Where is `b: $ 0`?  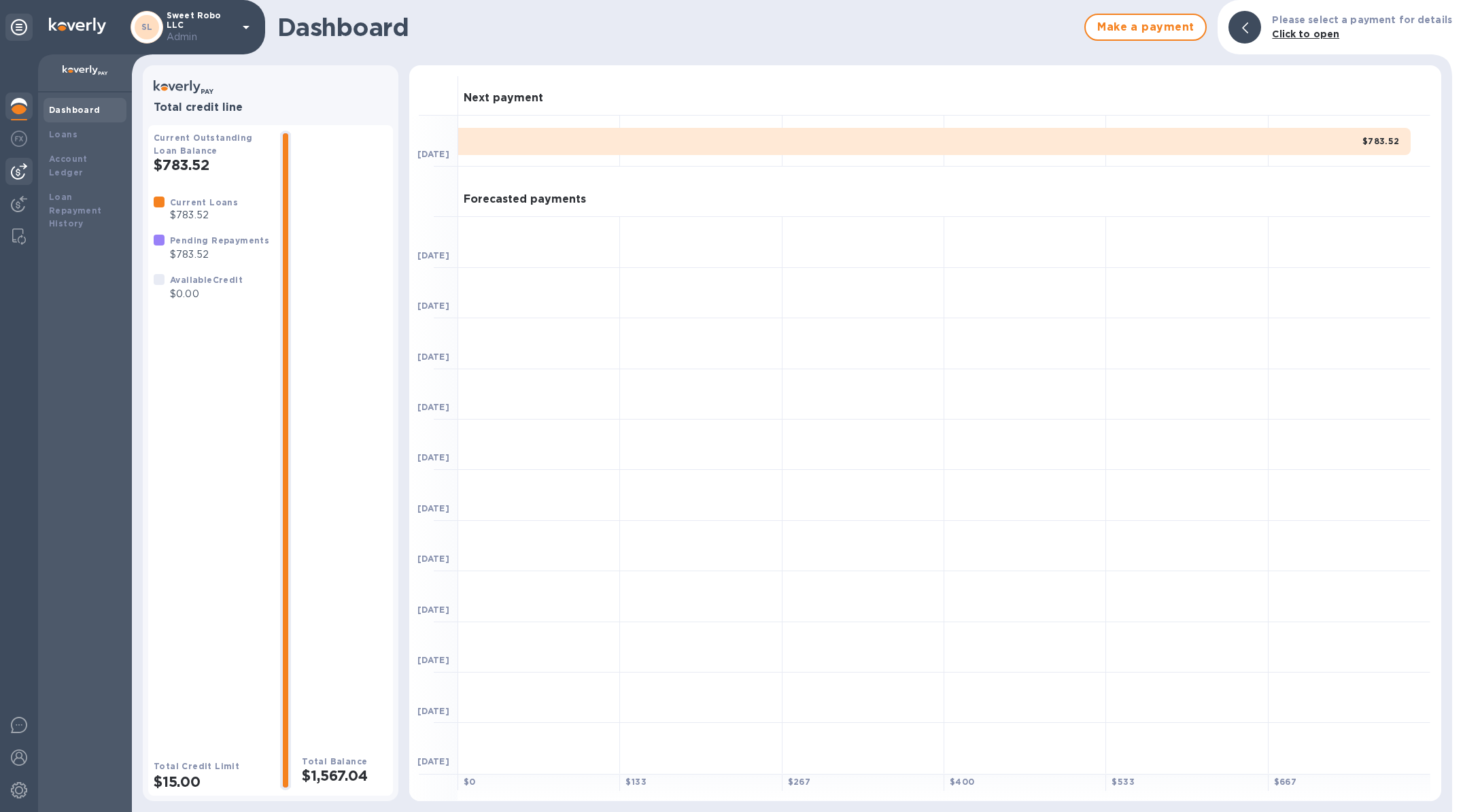 b: $ 0 is located at coordinates (470, 781).